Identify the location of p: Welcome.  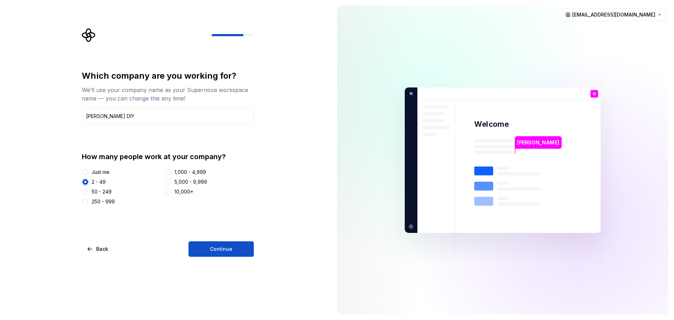
(492, 124).